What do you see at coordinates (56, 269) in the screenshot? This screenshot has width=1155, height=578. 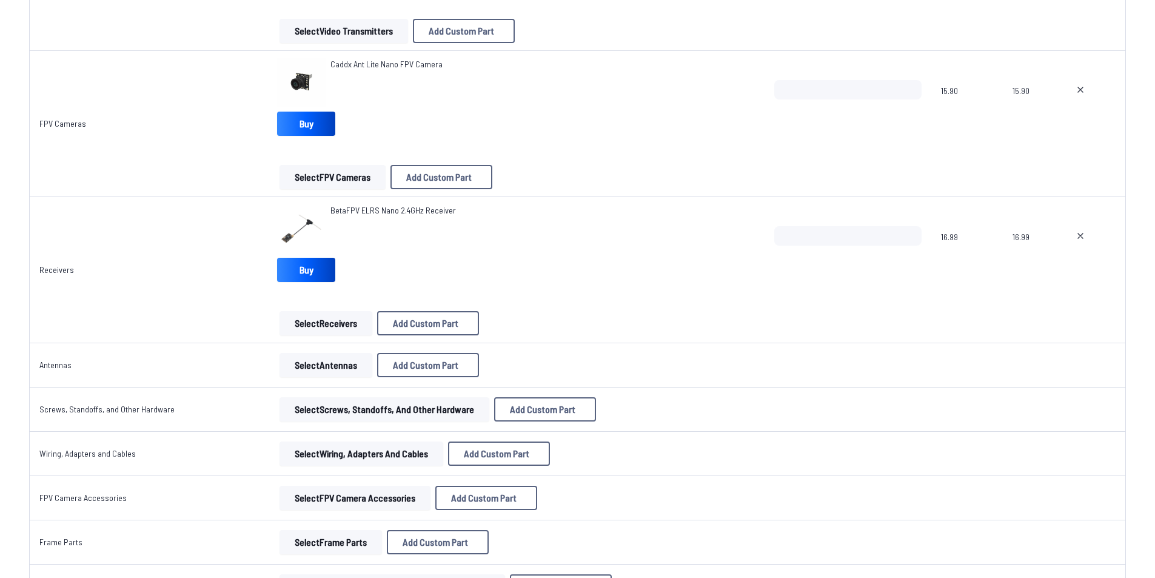 I see `a: Receivers` at bounding box center [56, 269].